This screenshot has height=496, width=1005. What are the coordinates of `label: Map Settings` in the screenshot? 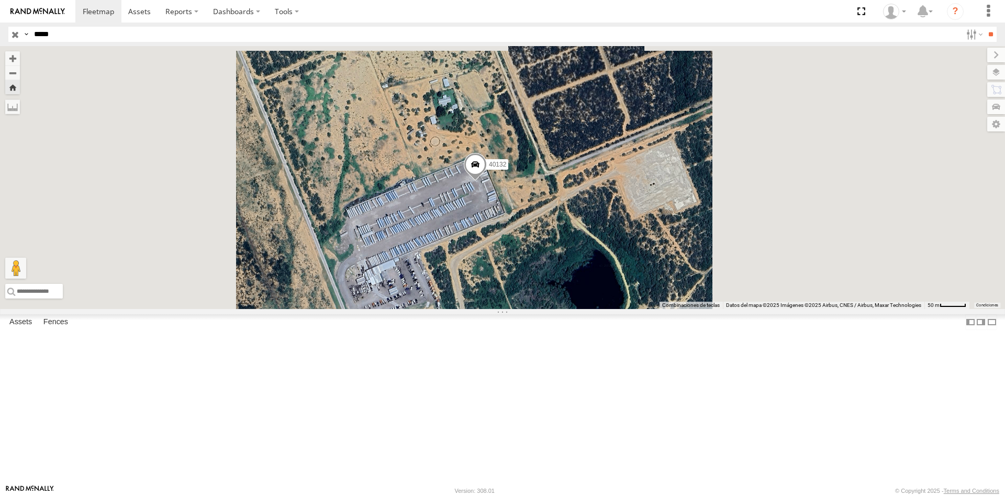 It's located at (996, 124).